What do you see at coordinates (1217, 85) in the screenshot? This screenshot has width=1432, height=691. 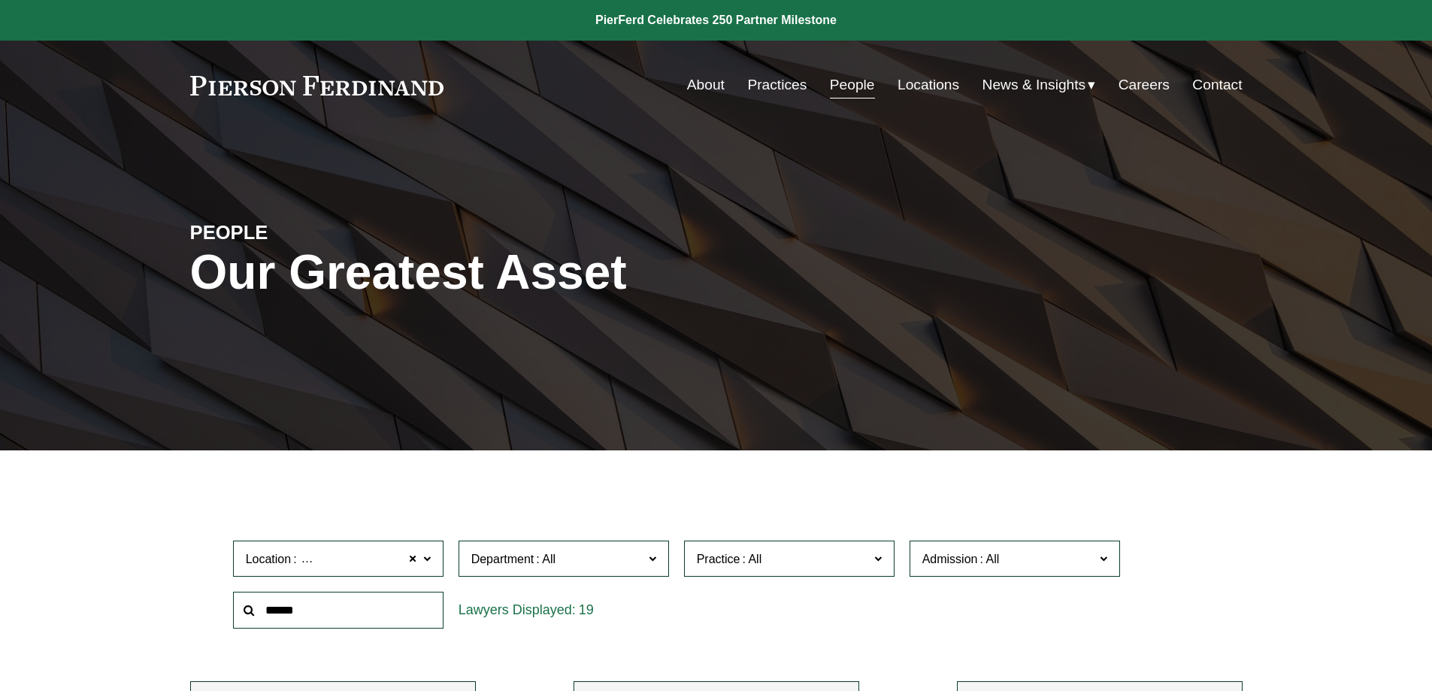 I see `a: Contact` at bounding box center [1217, 85].